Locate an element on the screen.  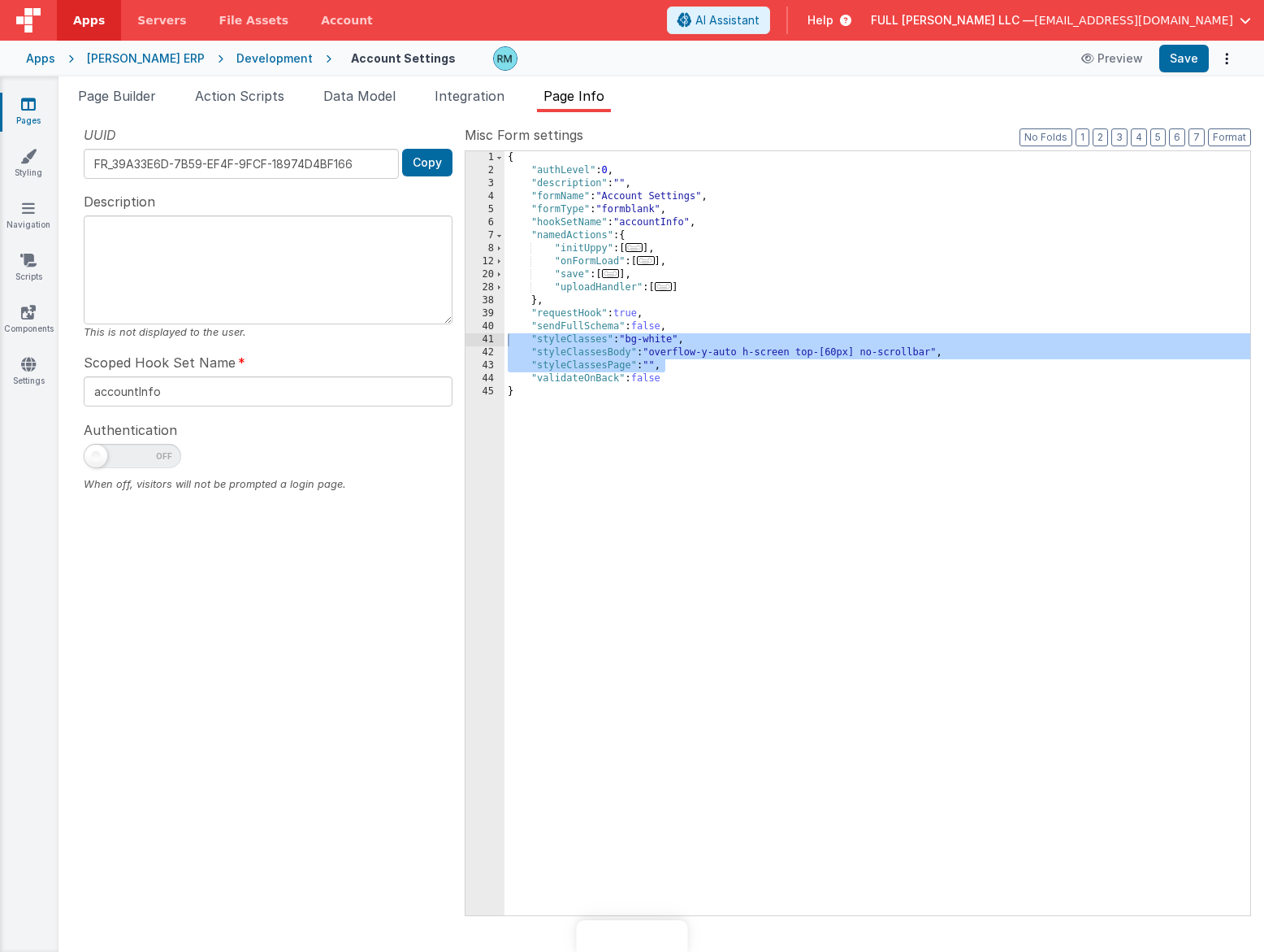
span: Apps is located at coordinates (88, 21).